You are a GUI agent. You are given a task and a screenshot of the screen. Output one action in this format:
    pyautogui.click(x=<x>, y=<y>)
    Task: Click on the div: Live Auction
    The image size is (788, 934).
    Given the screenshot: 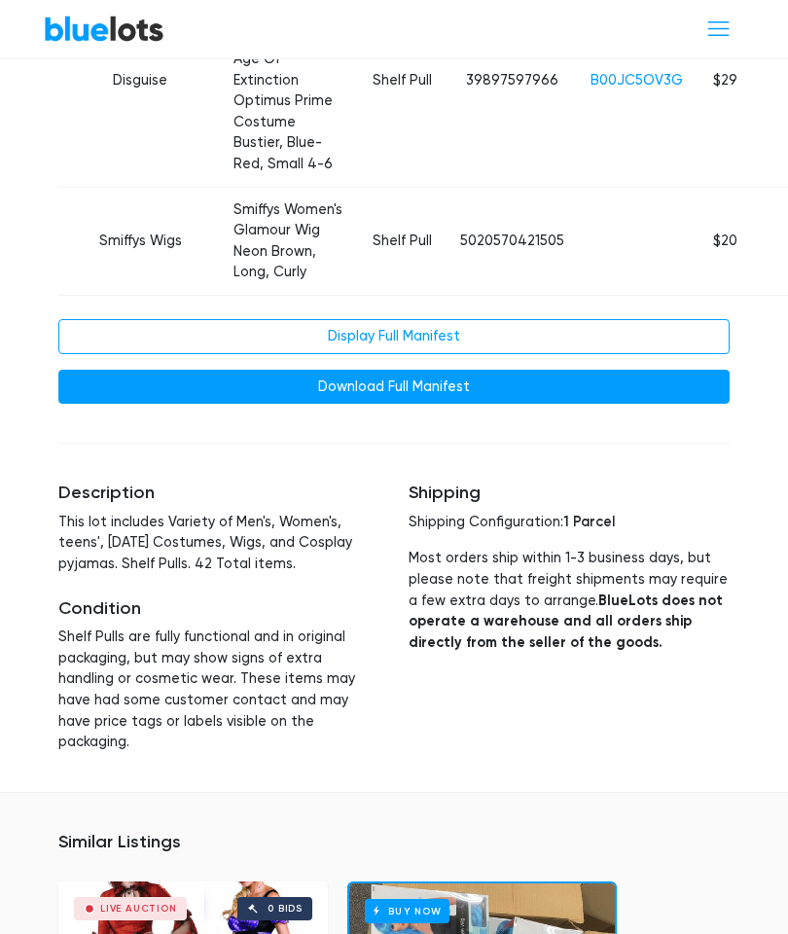 What is the action you would take?
    pyautogui.click(x=138, y=909)
    